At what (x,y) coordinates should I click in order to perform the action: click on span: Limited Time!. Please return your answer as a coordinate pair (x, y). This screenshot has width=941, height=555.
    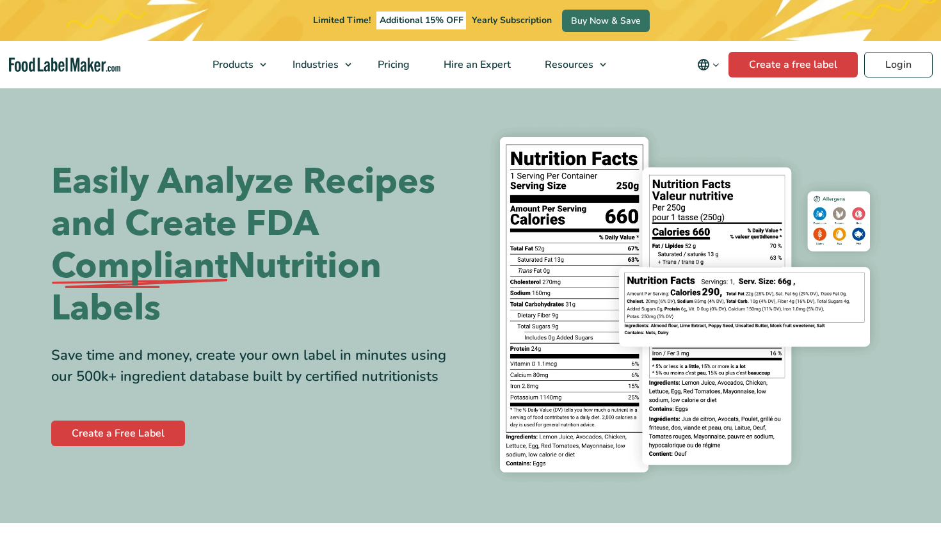
    Looking at the image, I should click on (342, 20).